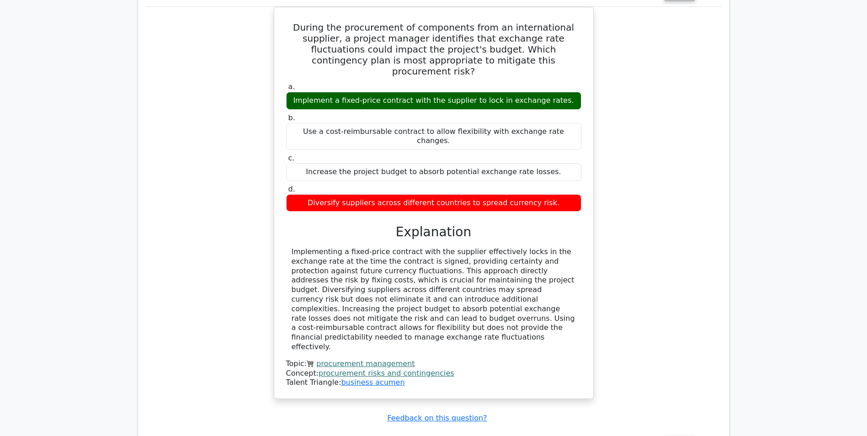  What do you see at coordinates (434, 299) in the screenshot?
I see `div: Implementing a fixed-price contract with the supplier effectively locks in the exchange rate at t...` at bounding box center [434, 299].